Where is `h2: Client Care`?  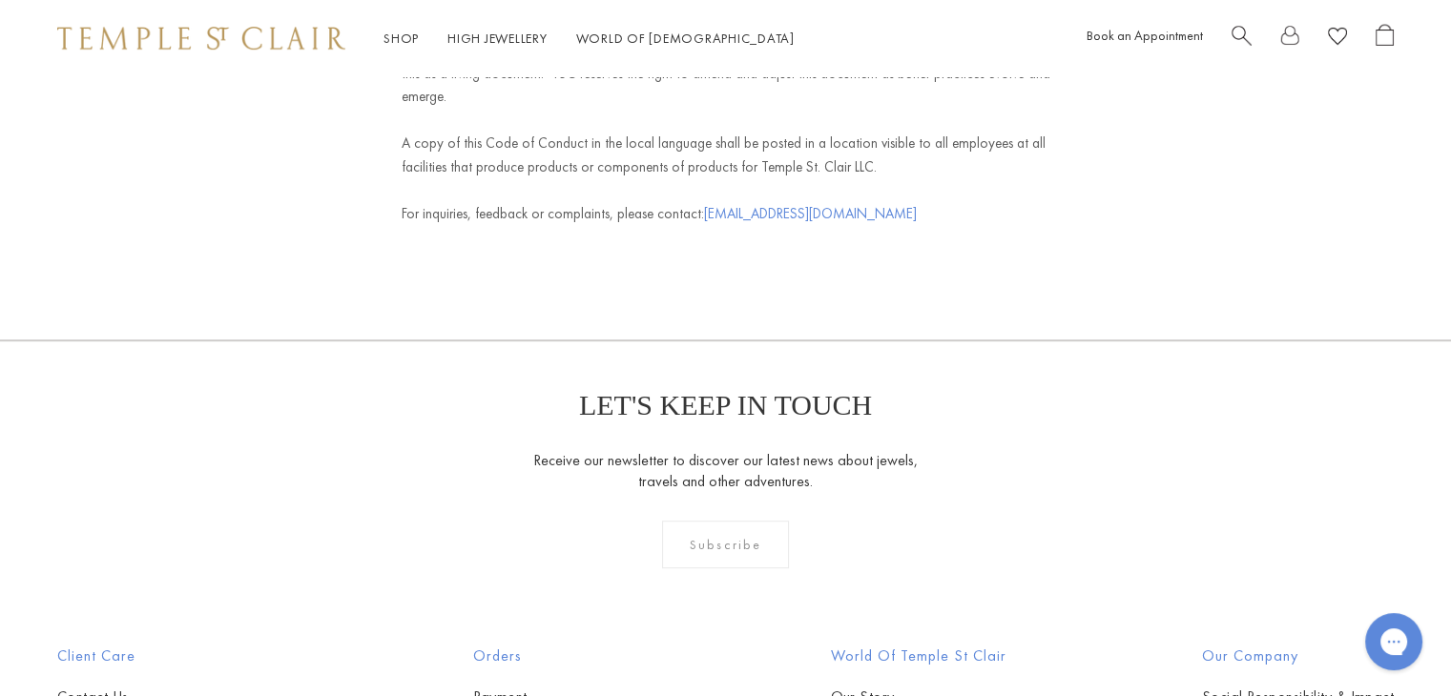 h2: Client Care is located at coordinates (167, 656).